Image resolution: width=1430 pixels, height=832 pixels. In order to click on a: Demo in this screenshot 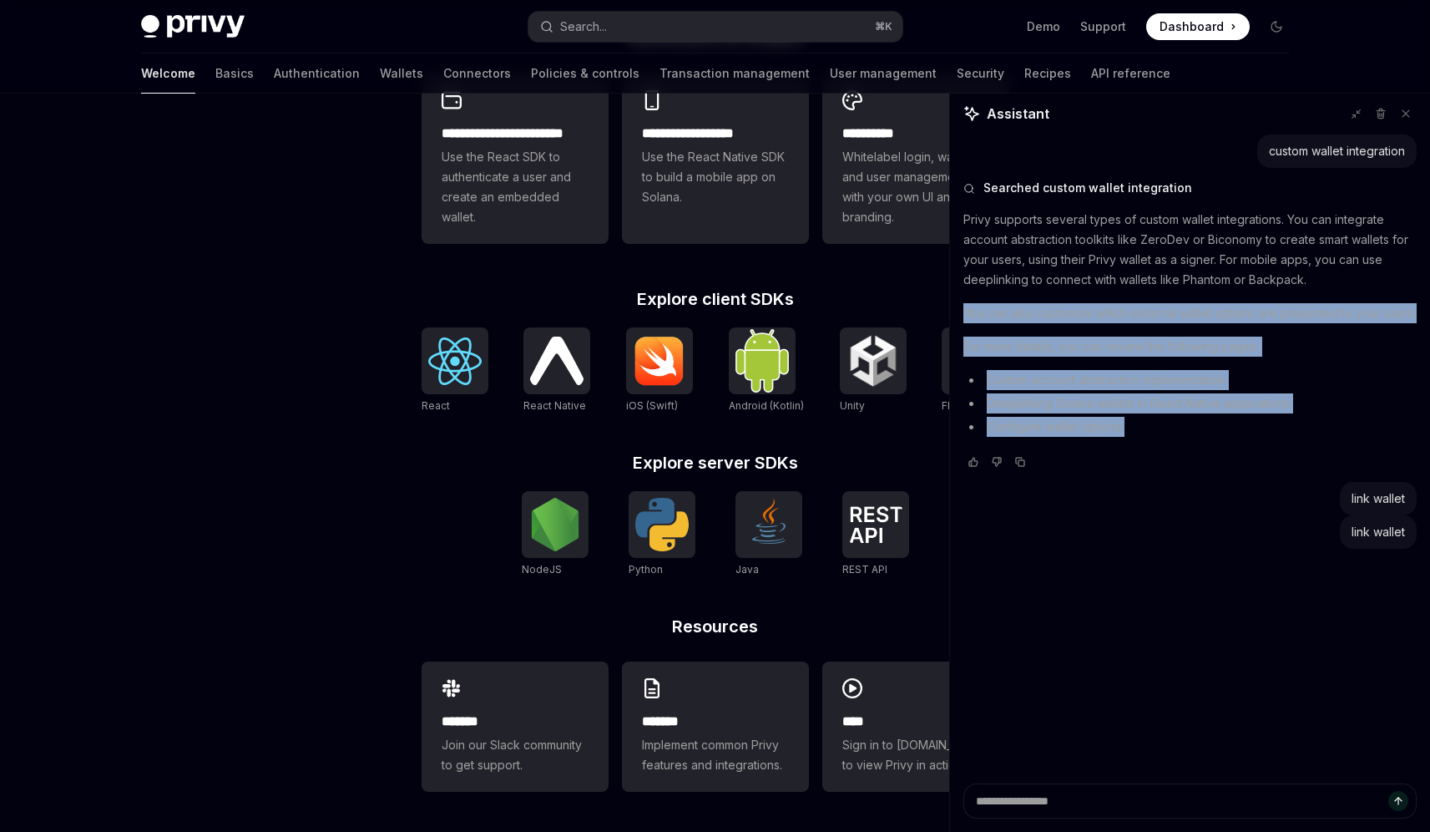, I will do `click(1044, 27)`.